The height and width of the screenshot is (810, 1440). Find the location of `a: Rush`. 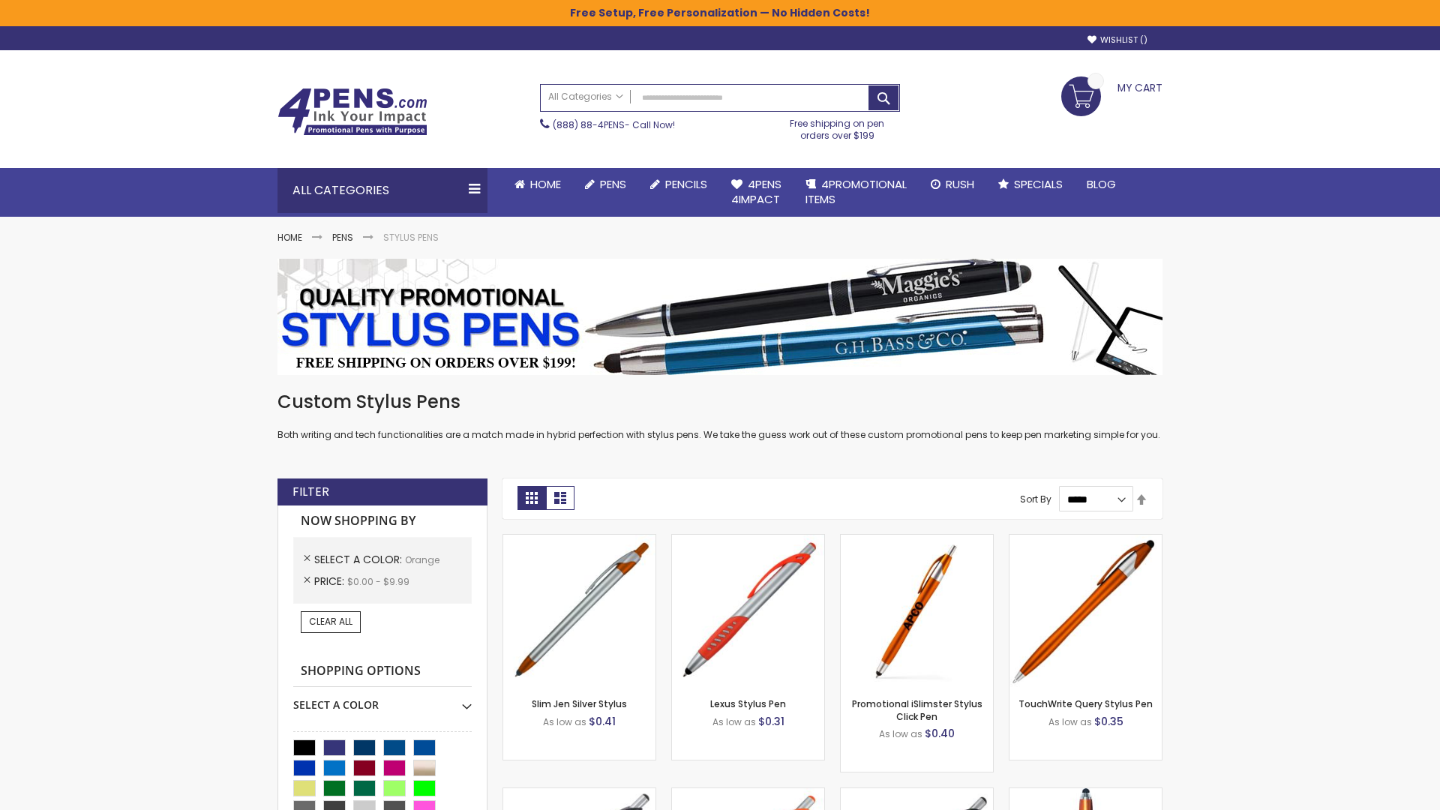

a: Rush is located at coordinates (953, 185).